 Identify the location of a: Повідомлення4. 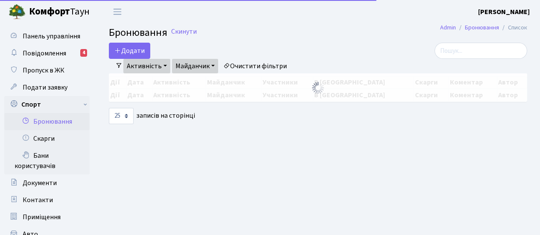
(47, 53).